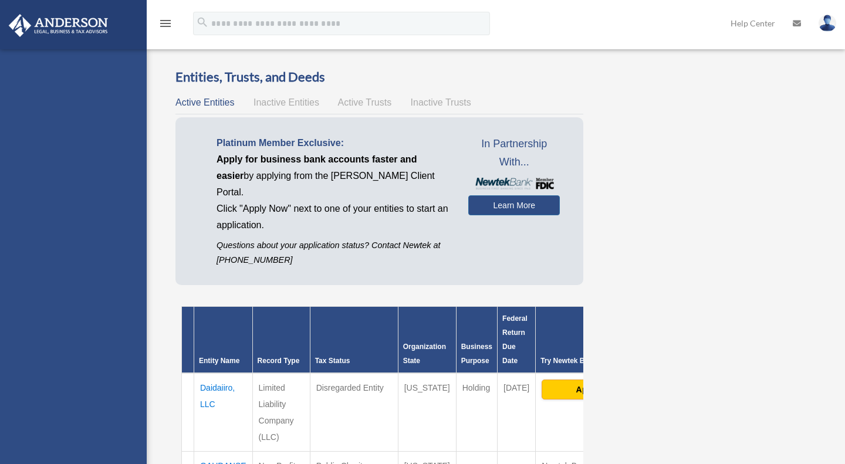 The width and height of the screenshot is (845, 464). I want to click on i: search, so click(203, 22).